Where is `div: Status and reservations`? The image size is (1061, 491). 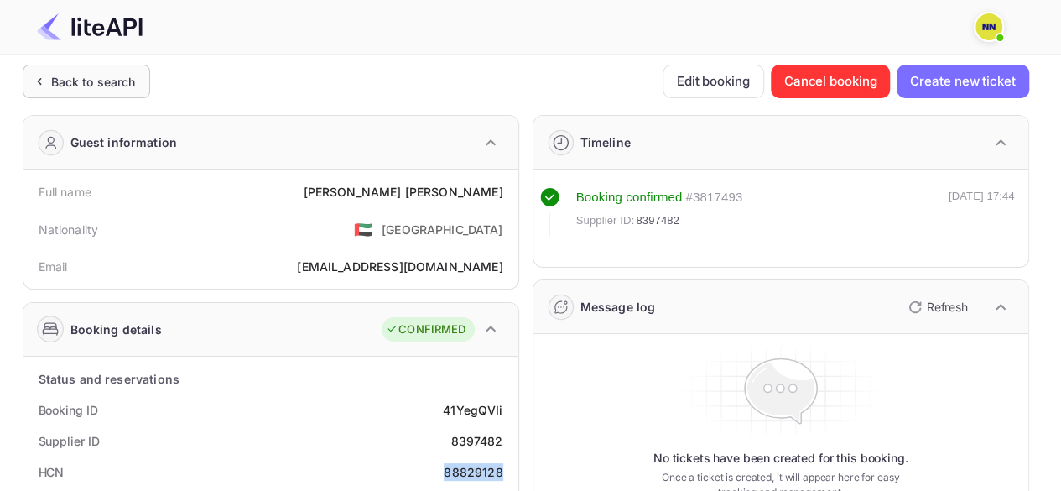
div: Status and reservations is located at coordinates (109, 378).